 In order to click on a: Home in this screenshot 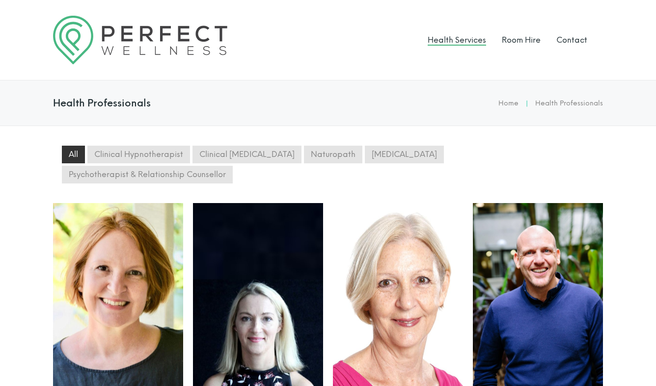, I will do `click(508, 103)`.